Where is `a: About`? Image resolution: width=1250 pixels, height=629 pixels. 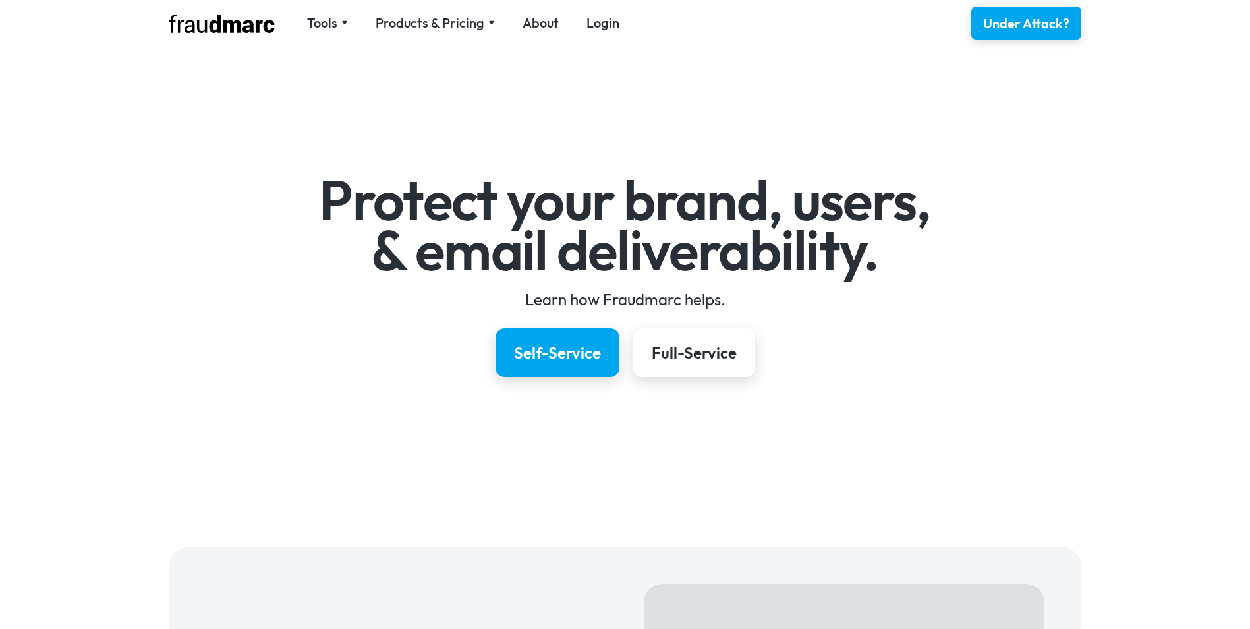
a: About is located at coordinates (540, 23).